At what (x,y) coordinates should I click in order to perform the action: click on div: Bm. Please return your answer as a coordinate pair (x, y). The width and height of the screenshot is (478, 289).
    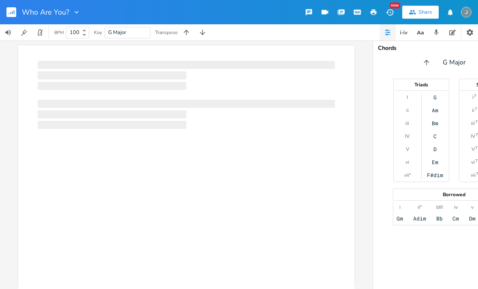
    Looking at the image, I should click on (436, 123).